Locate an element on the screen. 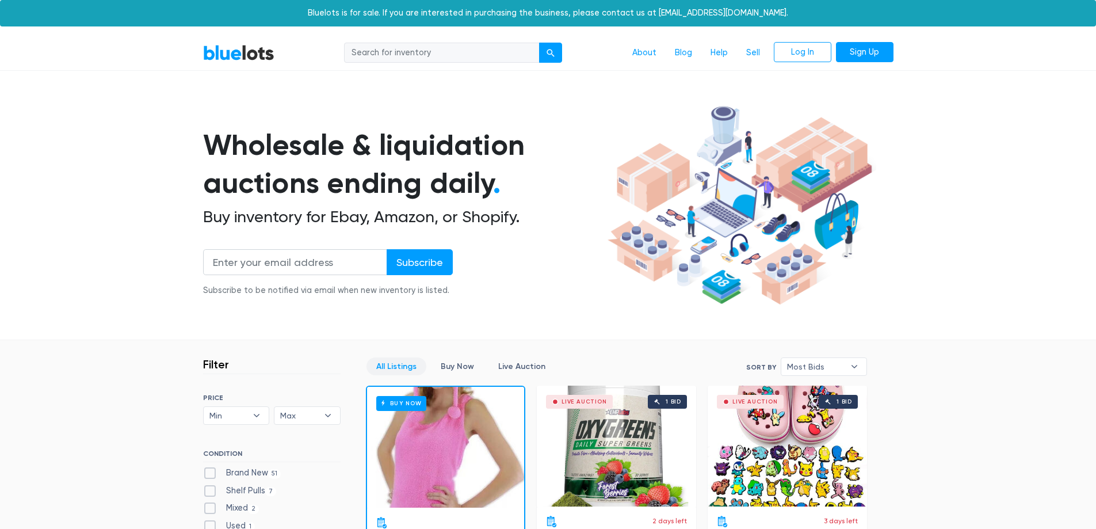 This screenshot has height=529, width=1096. label: Shelf Pulls is located at coordinates (240, 491).